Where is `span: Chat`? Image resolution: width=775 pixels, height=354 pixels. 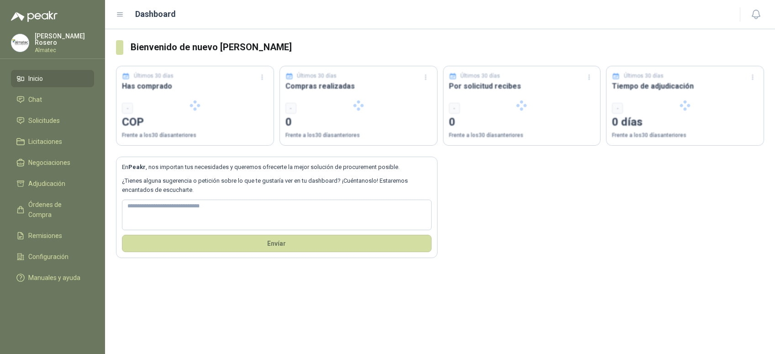 span: Chat is located at coordinates (35, 100).